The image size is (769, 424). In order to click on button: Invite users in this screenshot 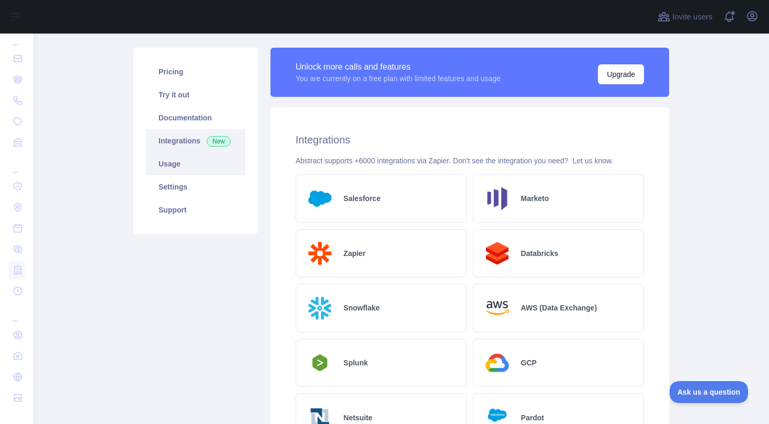, I will do `click(685, 17)`.